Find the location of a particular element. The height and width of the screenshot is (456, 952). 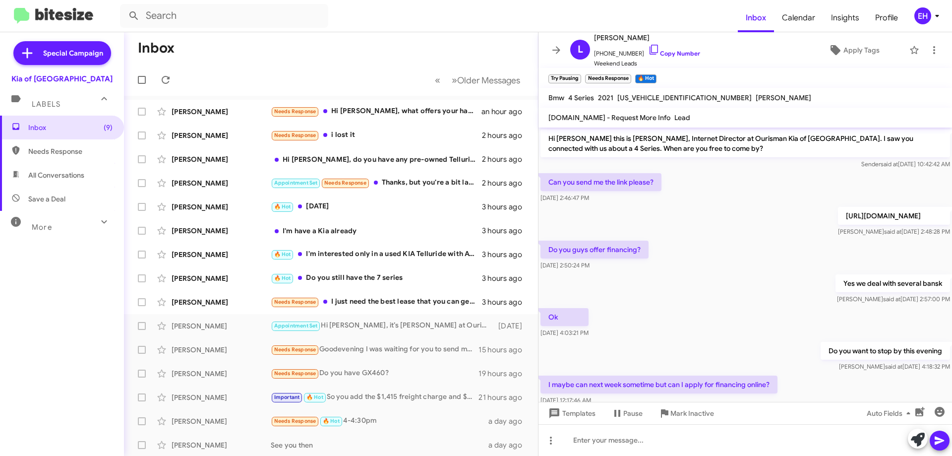

span: L is located at coordinates (580, 50).